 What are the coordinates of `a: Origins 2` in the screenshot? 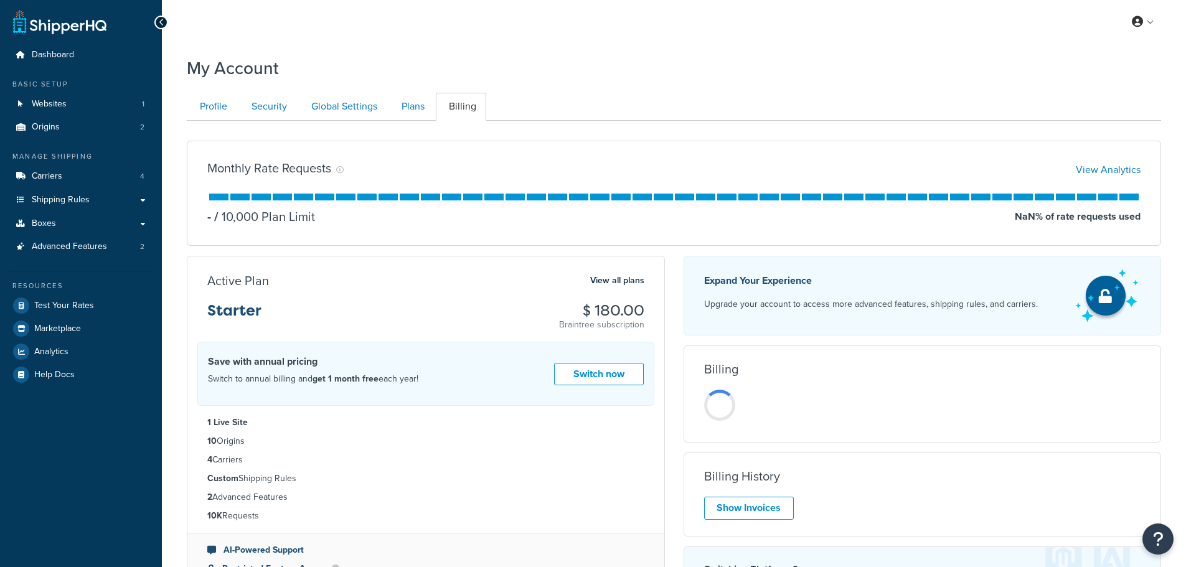 It's located at (81, 127).